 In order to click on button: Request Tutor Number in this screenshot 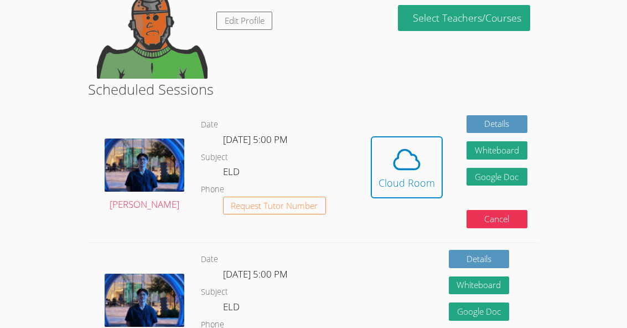, I will do `click(275, 205)`.